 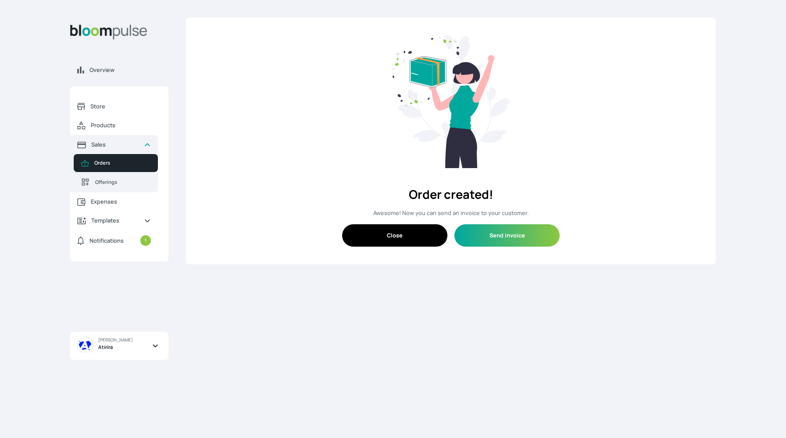 What do you see at coordinates (119, 222) in the screenshot?
I see `aside: Sidebar` at bounding box center [119, 222].